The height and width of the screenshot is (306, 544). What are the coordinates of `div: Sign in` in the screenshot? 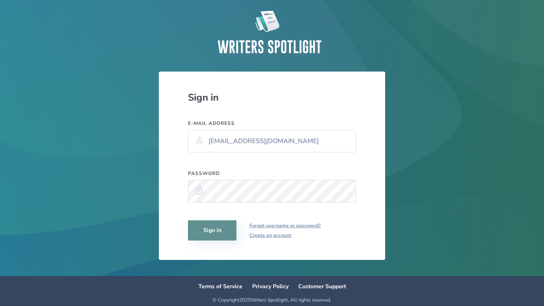 It's located at (272, 97).